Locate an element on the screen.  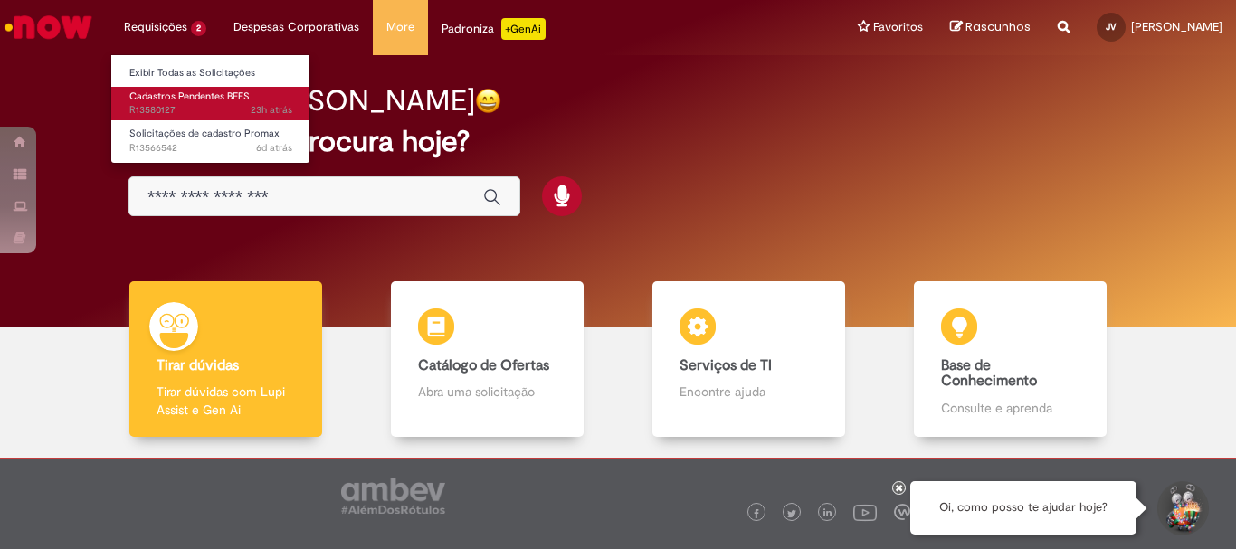
p: +GenAi is located at coordinates (523, 29).